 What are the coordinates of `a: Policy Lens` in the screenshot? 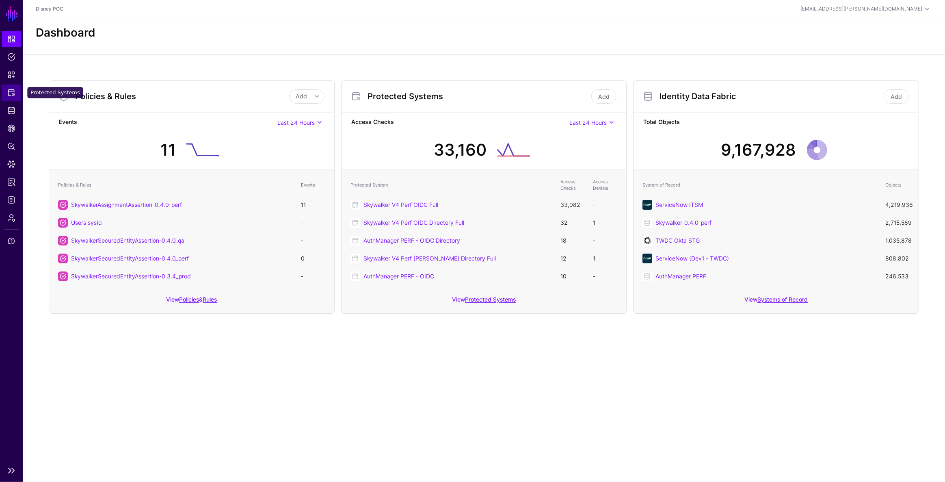 It's located at (11, 146).